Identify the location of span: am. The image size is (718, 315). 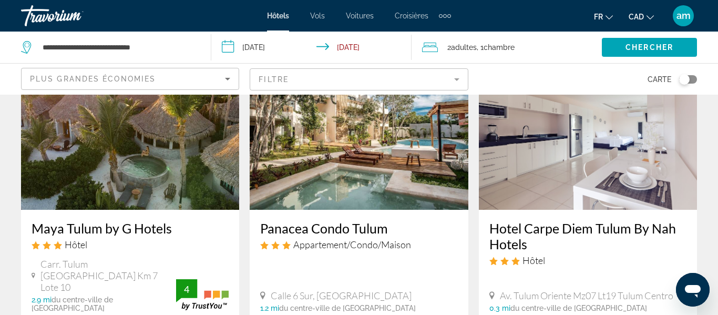
(684, 16).